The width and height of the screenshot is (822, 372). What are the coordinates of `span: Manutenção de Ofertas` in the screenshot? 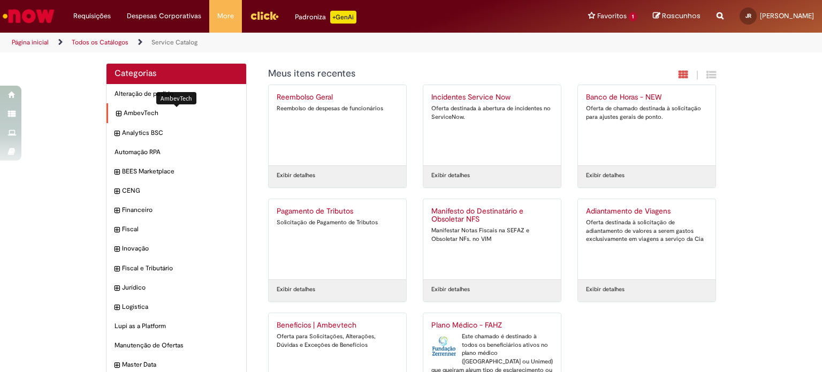 It's located at (176, 345).